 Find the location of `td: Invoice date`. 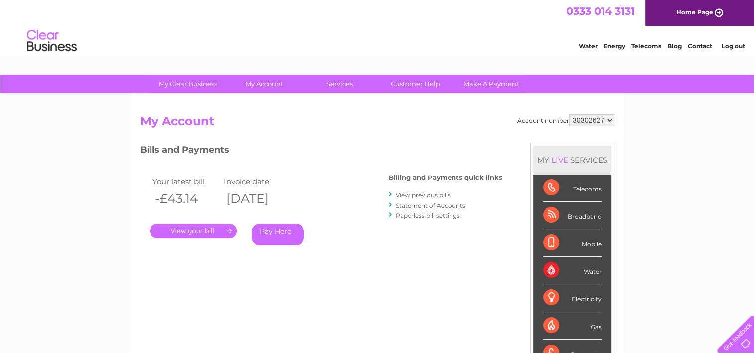

td: Invoice date is located at coordinates (257, 181).